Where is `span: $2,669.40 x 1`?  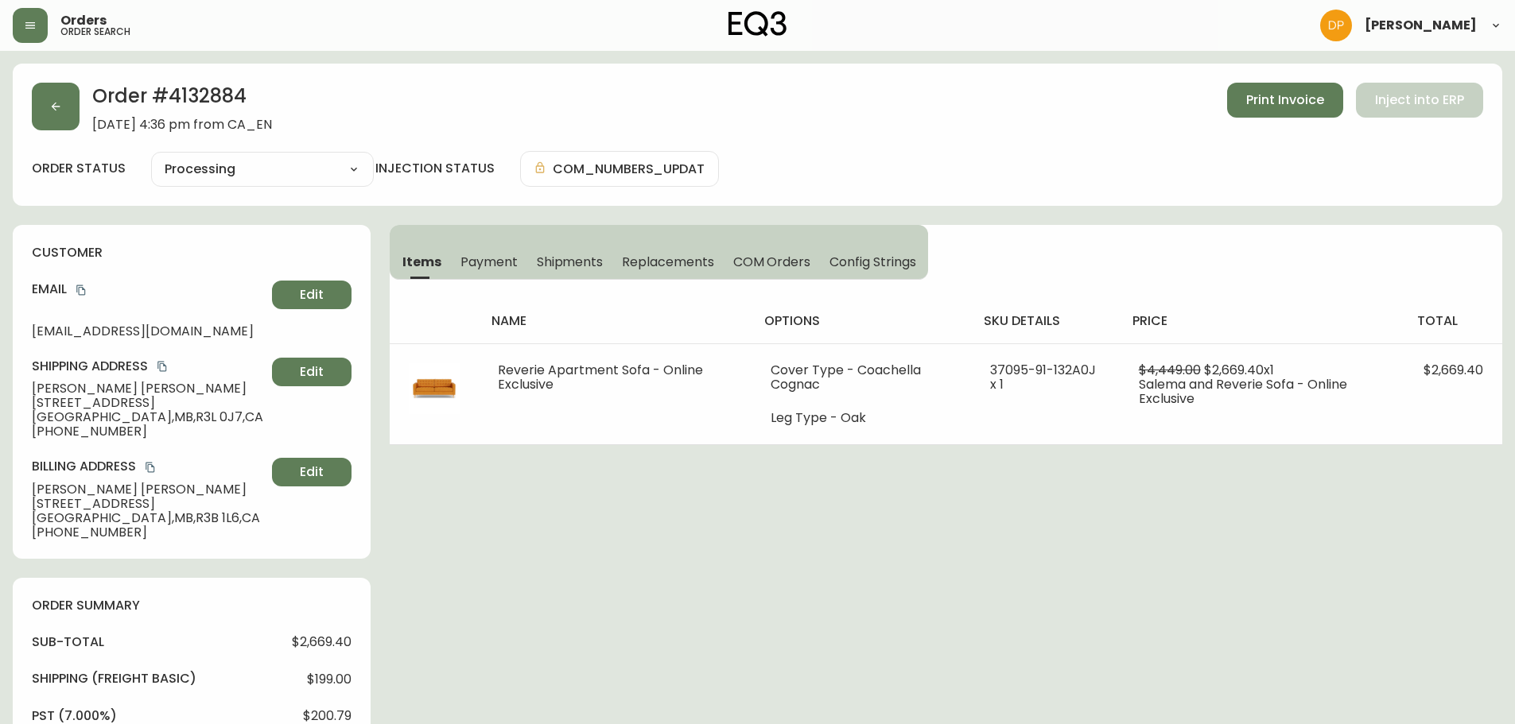 span: $2,669.40 x 1 is located at coordinates (1239, 370).